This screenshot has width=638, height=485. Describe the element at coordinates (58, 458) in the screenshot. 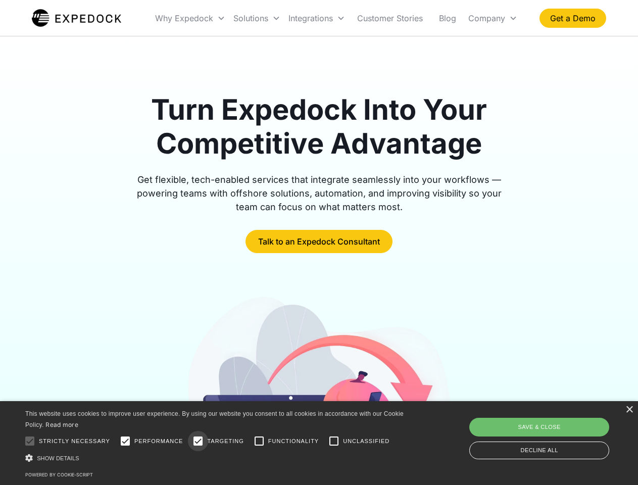

I see `span: Show details` at that location.